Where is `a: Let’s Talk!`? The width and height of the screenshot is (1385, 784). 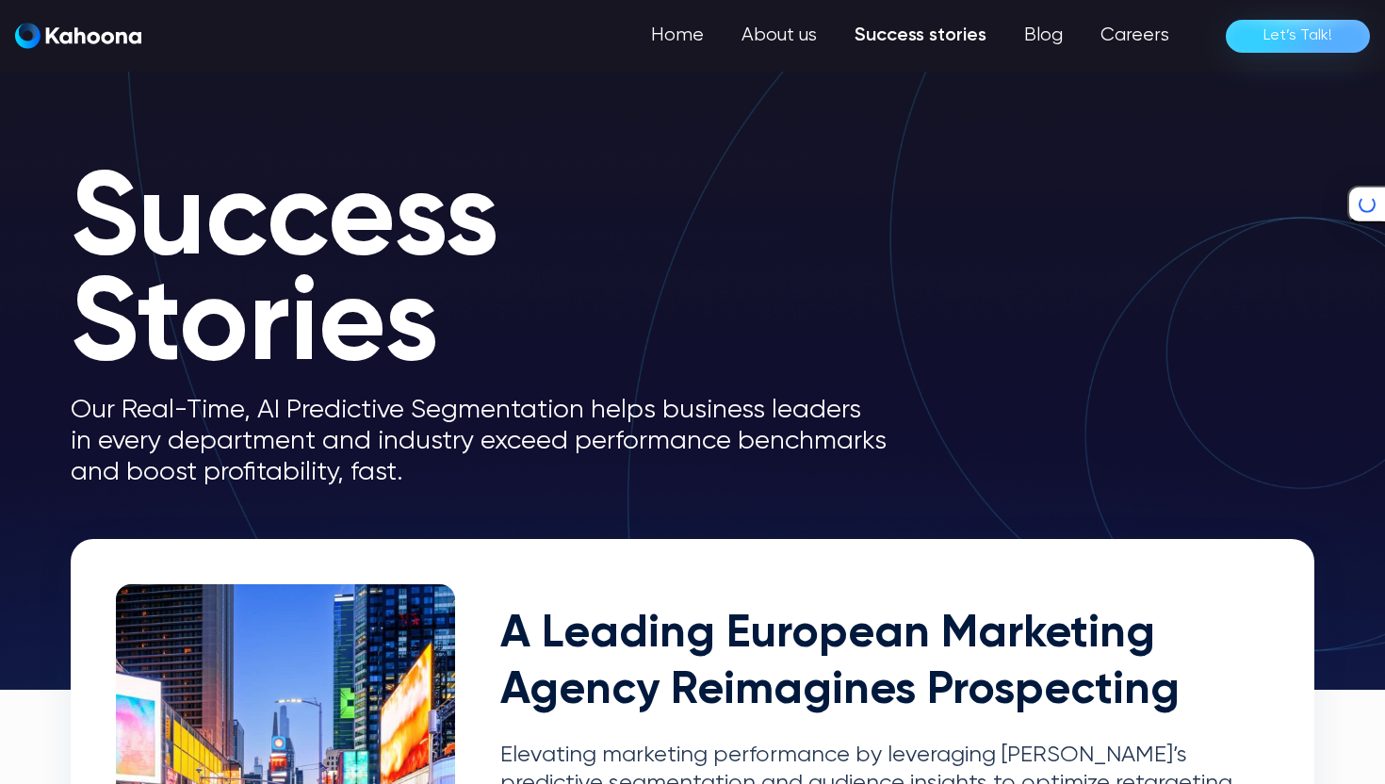
a: Let’s Talk! is located at coordinates (1297, 36).